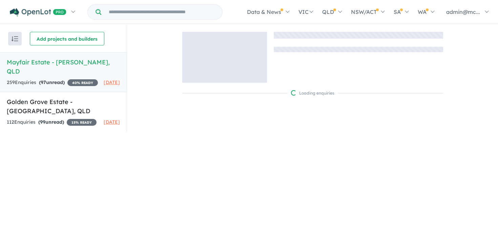 Image resolution: width=498 pixels, height=245 pixels. What do you see at coordinates (463, 12) in the screenshot?
I see `span: admin@mc...` at bounding box center [463, 12].